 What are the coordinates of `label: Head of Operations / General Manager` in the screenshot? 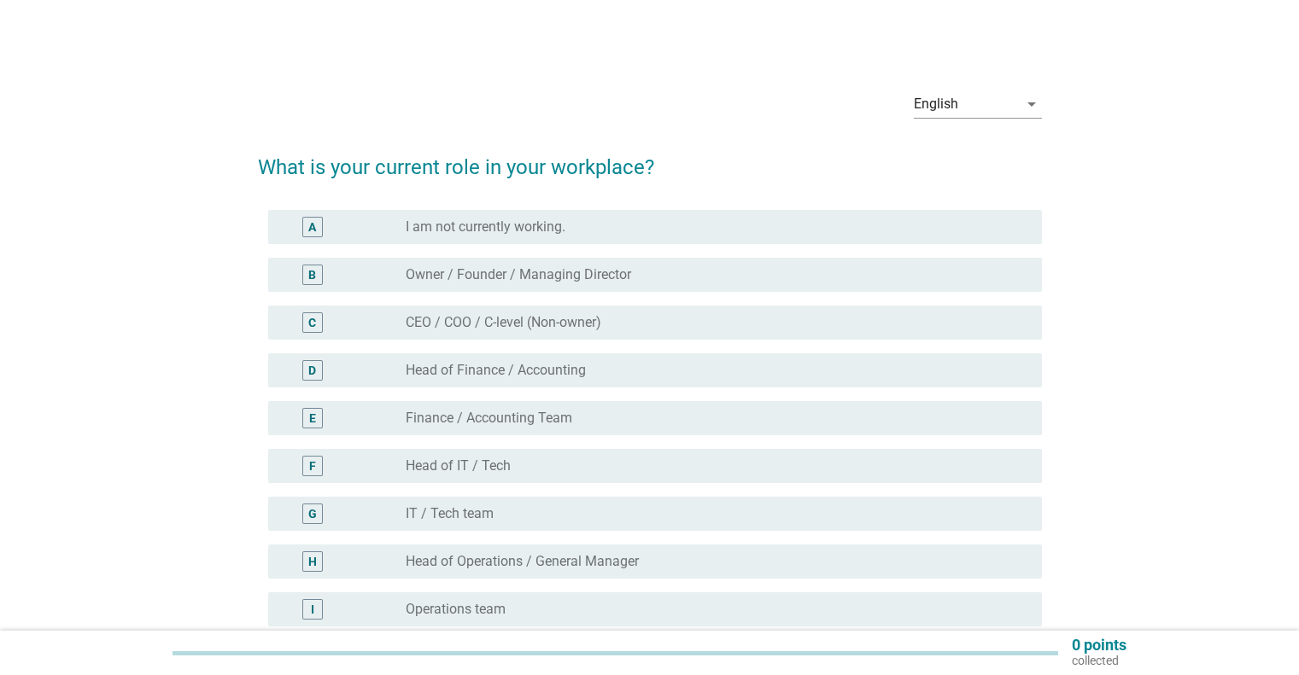 It's located at (522, 562).